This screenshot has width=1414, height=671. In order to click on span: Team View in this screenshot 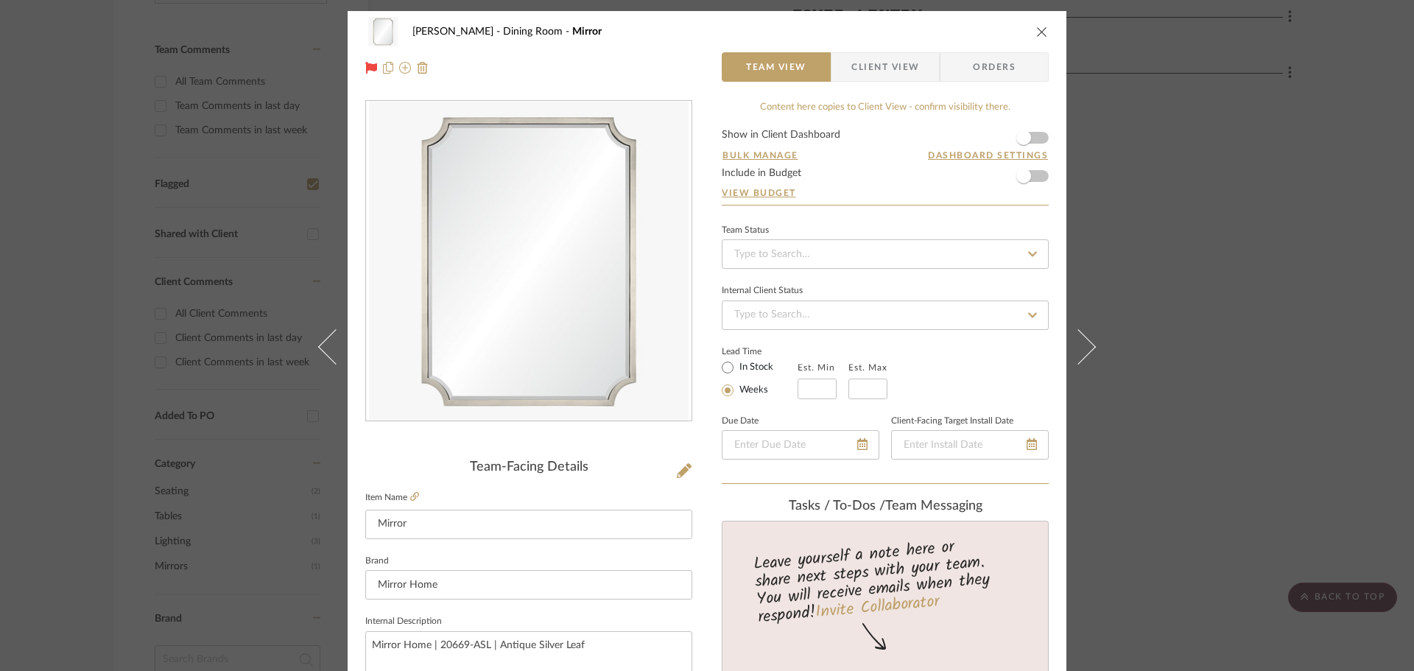, I will do `click(776, 67)`.